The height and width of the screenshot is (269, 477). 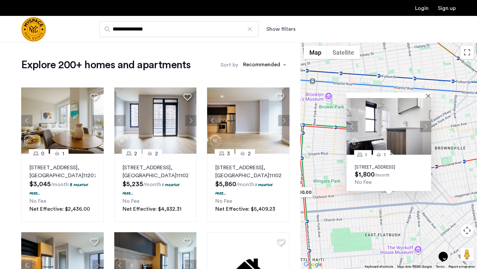 I want to click on label: Sort by, so click(x=229, y=65).